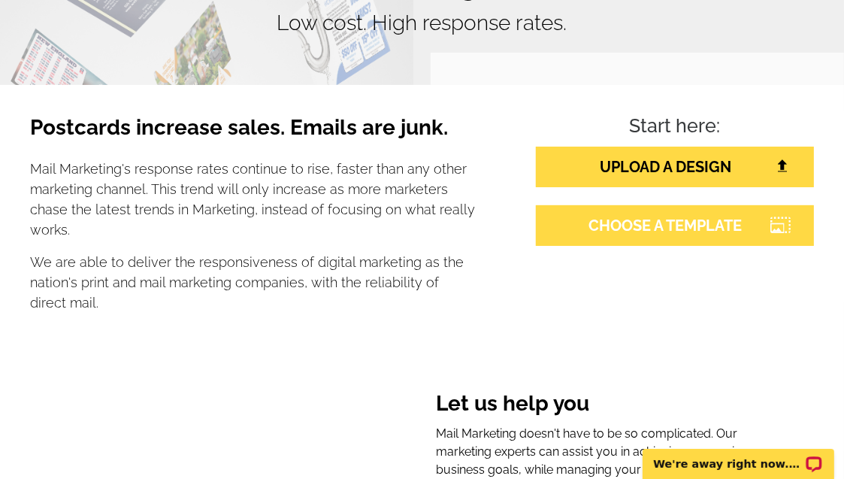  I want to click on p: Low cost. High response rates., so click(422, 23).